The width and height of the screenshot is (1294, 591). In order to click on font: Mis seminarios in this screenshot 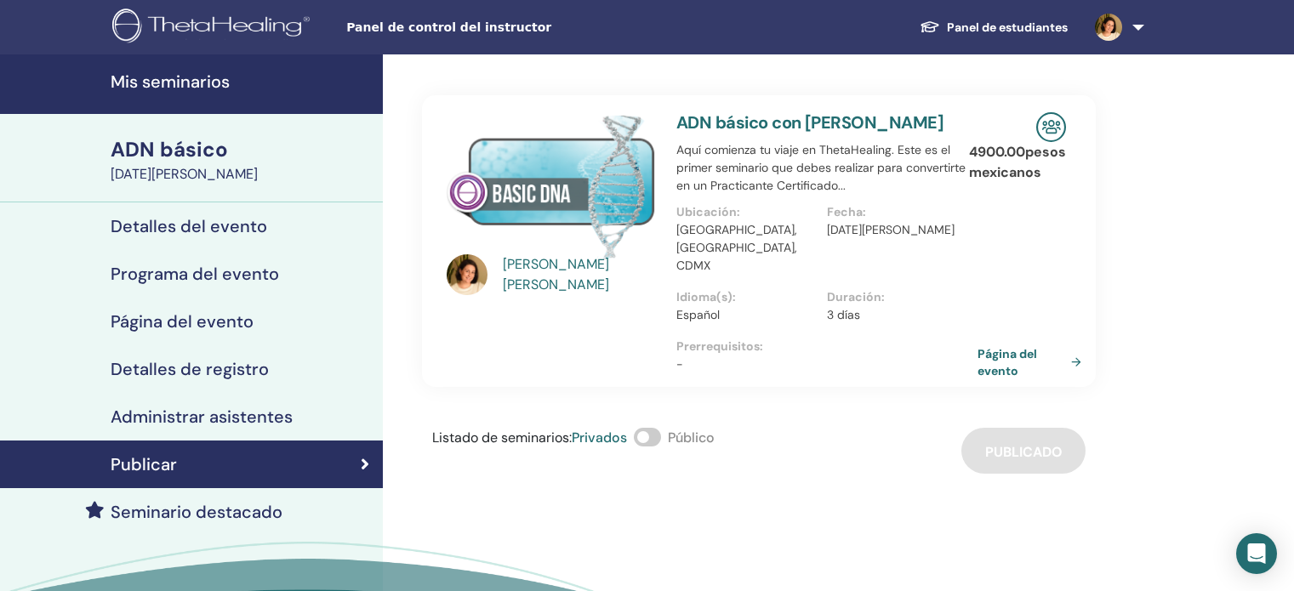, I will do `click(170, 82)`.